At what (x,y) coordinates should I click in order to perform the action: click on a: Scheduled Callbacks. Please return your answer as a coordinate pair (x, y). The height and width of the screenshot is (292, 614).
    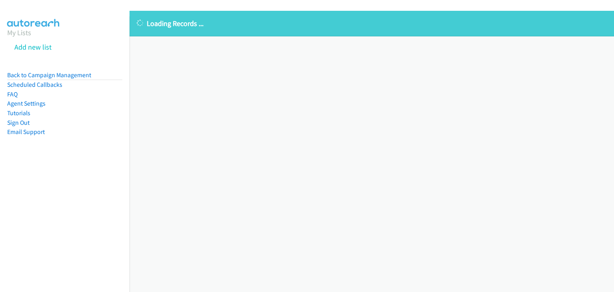
    Looking at the image, I should click on (35, 84).